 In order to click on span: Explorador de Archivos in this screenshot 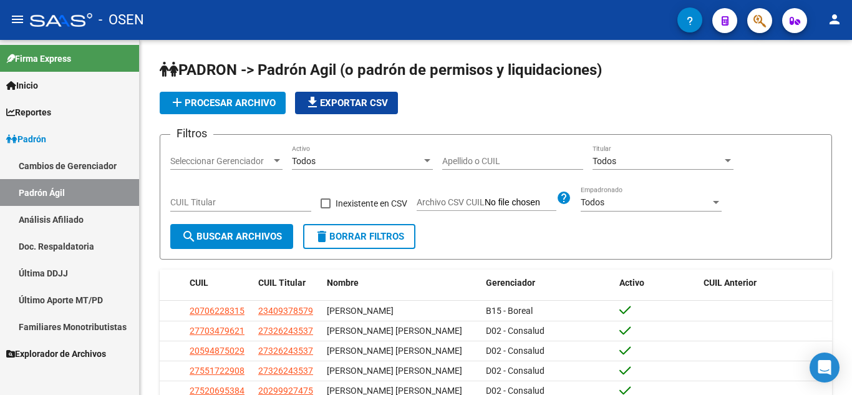, I will do `click(56, 354)`.